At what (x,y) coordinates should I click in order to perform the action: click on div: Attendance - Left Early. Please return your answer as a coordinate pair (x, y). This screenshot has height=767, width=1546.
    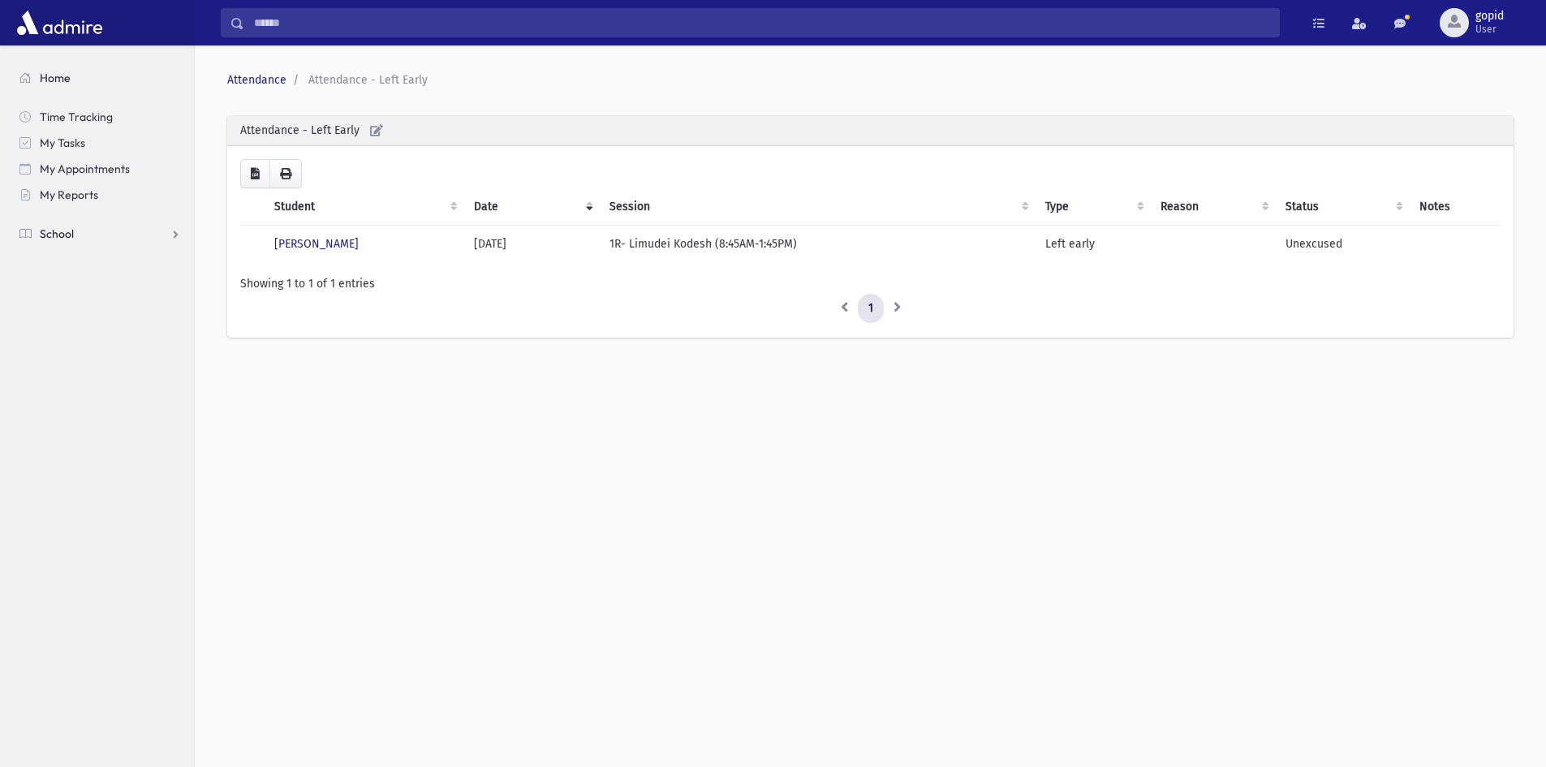
    Looking at the image, I should click on (870, 131).